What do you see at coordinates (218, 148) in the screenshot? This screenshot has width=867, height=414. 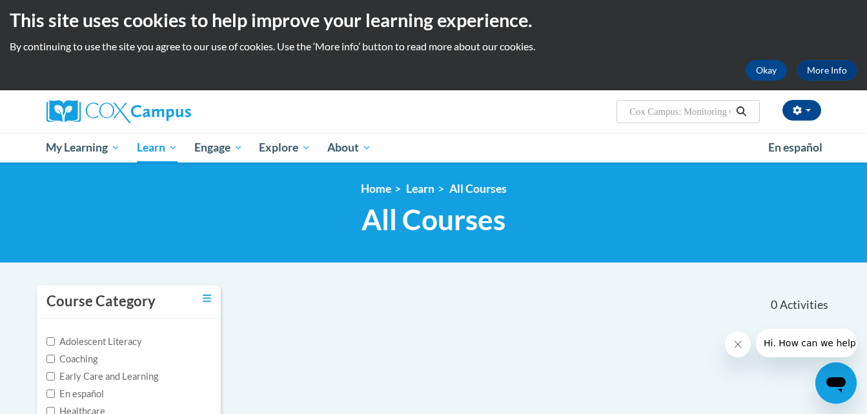 I see `a: Engage` at bounding box center [218, 148].